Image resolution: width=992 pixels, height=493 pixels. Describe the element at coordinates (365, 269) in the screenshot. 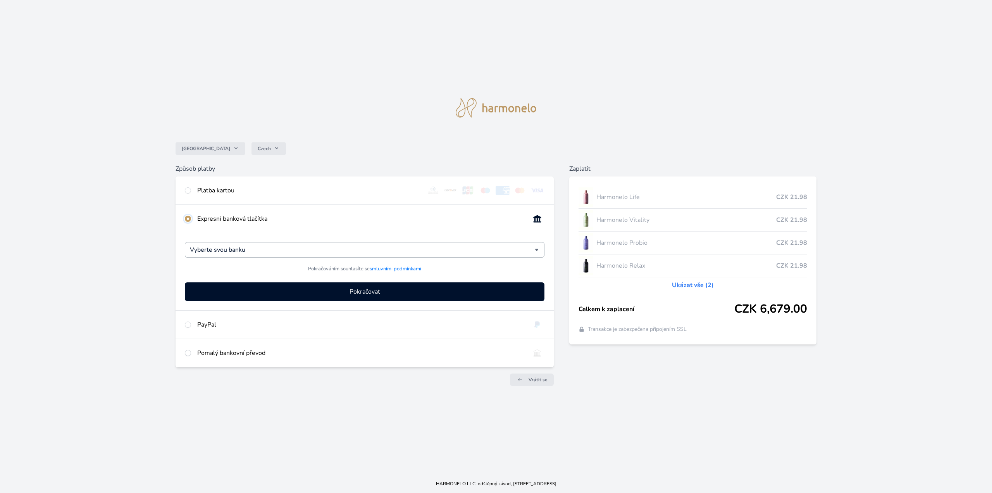

I see `span: Pokračováním souhlasíte se` at that location.